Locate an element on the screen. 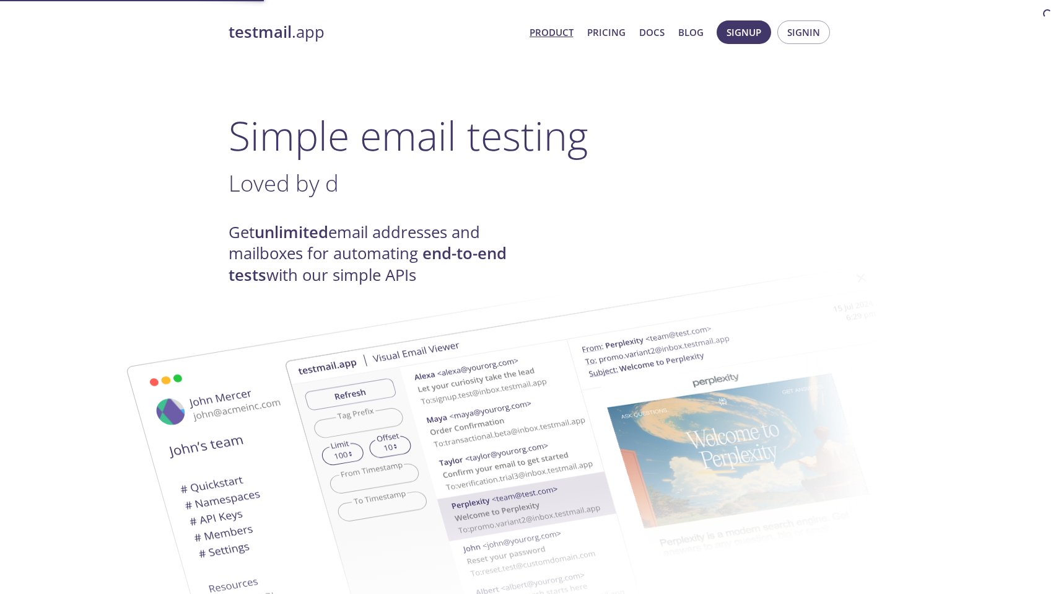 This screenshot has height=594, width=1061. strong: end-to-end tests is located at coordinates (367, 263).